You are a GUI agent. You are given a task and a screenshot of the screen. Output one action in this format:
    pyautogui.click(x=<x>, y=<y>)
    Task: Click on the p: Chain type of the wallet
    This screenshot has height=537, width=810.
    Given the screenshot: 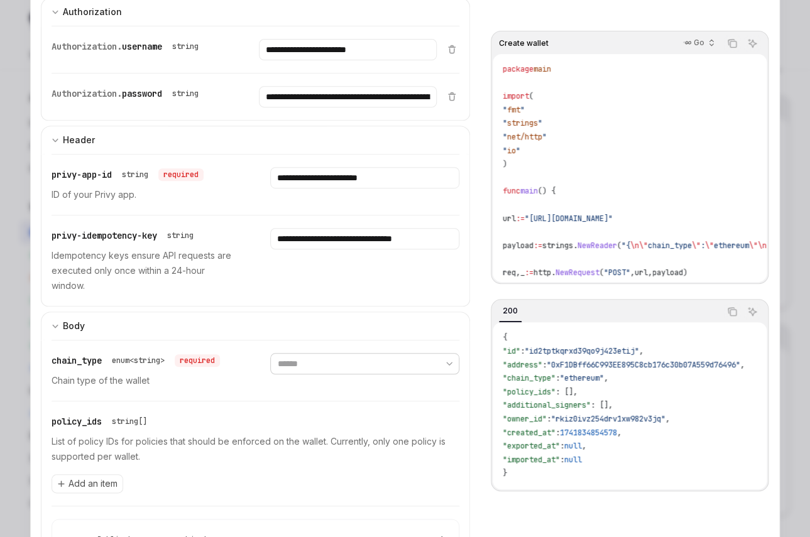 What is the action you would take?
    pyautogui.click(x=146, y=381)
    